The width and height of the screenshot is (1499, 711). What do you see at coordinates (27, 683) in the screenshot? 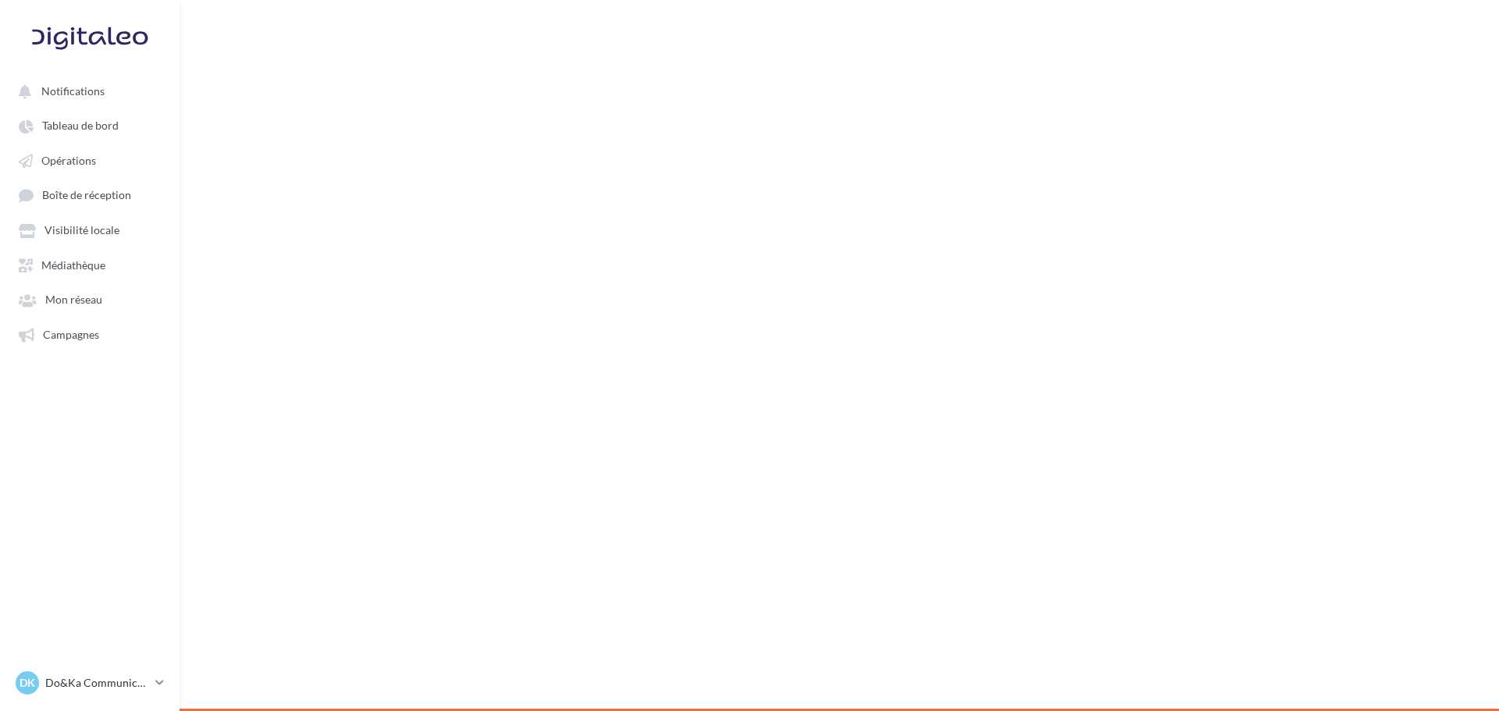
I see `span: DK` at bounding box center [27, 683].